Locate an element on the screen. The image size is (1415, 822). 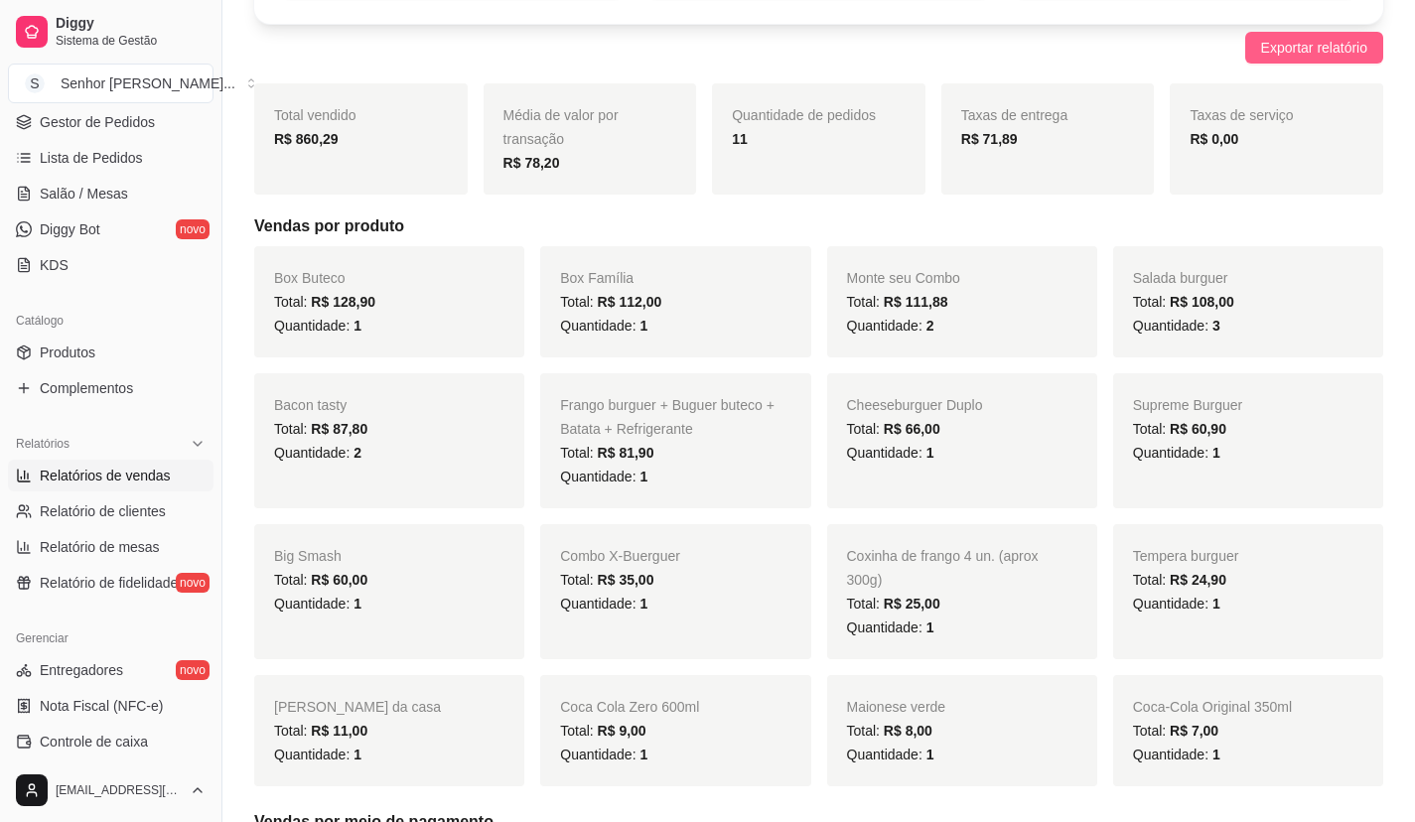
span: Relatórios is located at coordinates (43, 444).